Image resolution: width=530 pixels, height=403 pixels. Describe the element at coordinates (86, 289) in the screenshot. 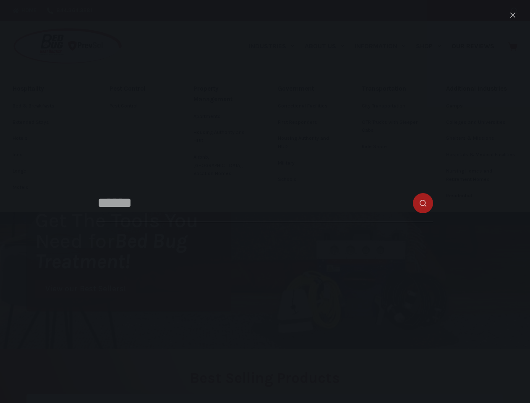

I see `a: View our Best Sellers!` at that location.